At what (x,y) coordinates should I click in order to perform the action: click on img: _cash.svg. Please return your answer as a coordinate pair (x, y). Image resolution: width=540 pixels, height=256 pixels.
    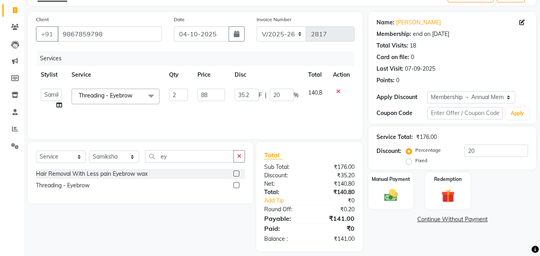
    Looking at the image, I should click on (391, 196).